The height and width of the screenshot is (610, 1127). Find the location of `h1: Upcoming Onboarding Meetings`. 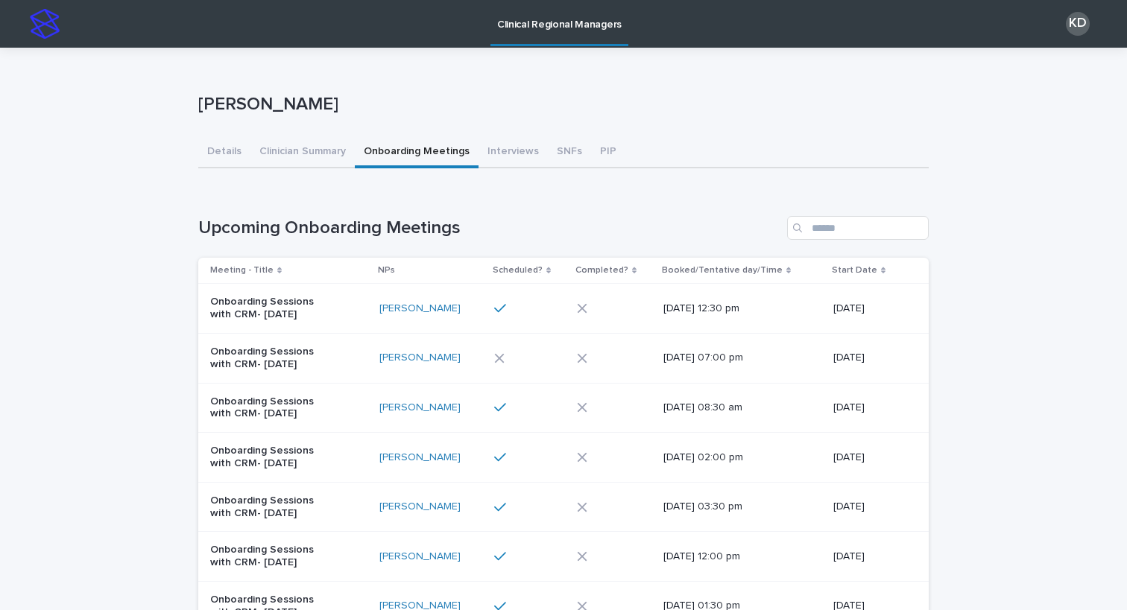

h1: Upcoming Onboarding Meetings is located at coordinates (490, 228).